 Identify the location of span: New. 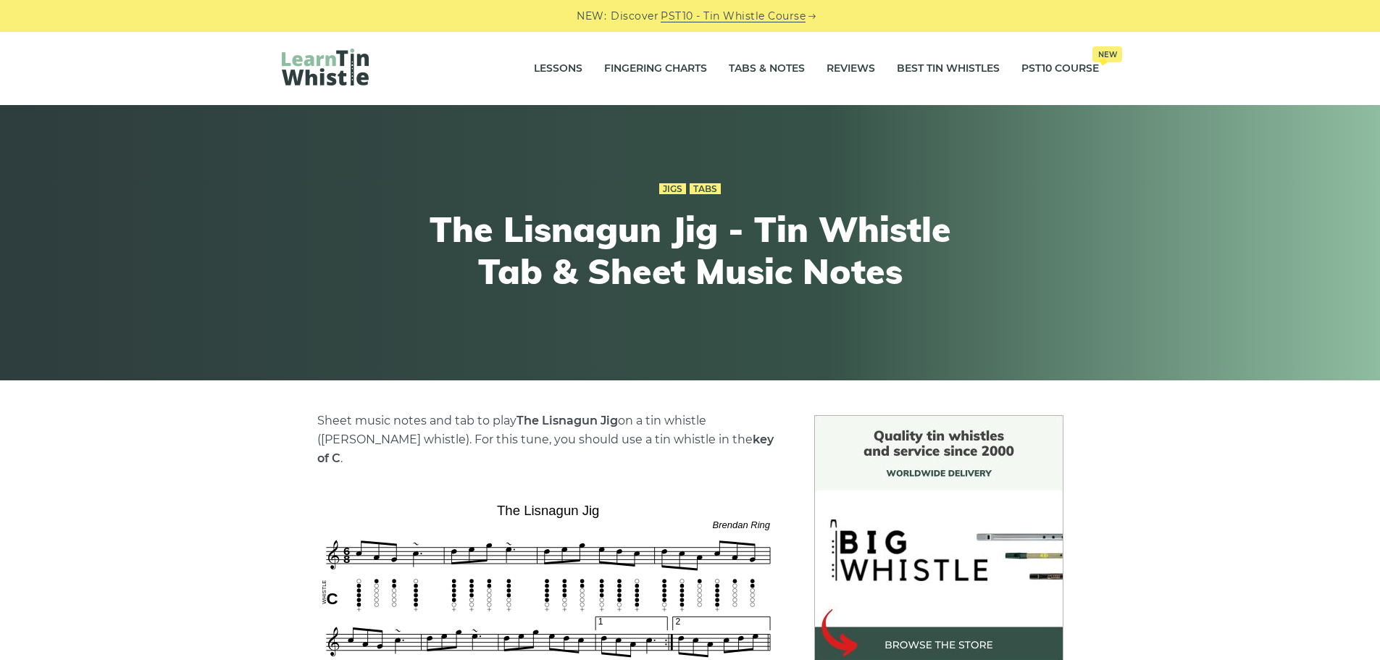
(1107, 54).